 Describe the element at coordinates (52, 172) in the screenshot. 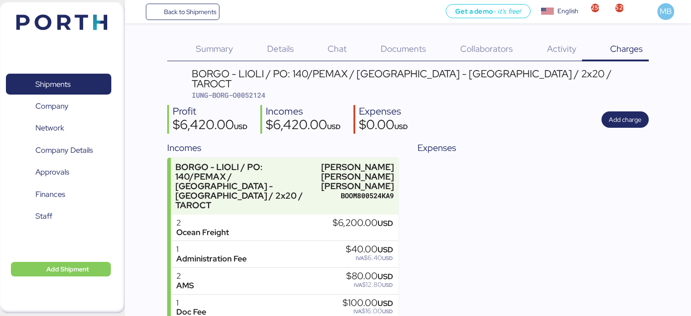

I see `span: Approvals` at that location.